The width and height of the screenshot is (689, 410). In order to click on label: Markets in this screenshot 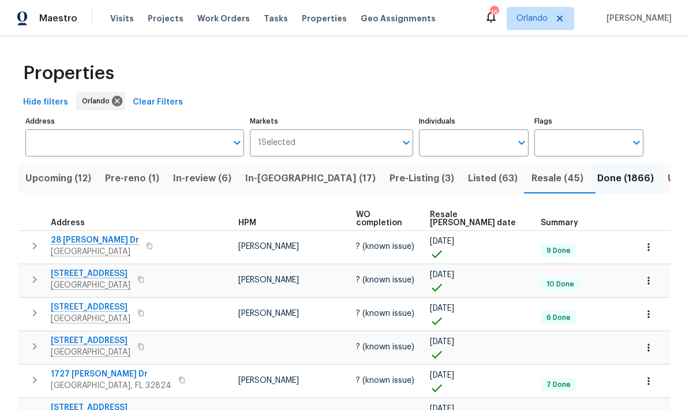, I will do `click(332, 121)`.